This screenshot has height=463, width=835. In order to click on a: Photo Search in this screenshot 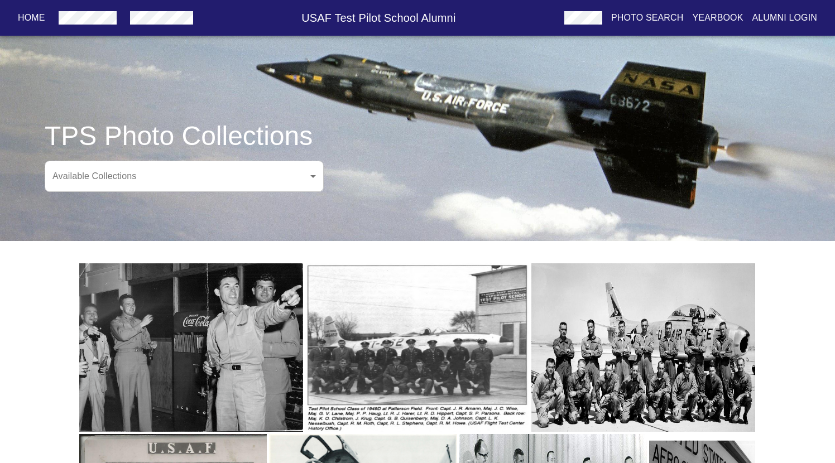, I will do `click(648, 18)`.